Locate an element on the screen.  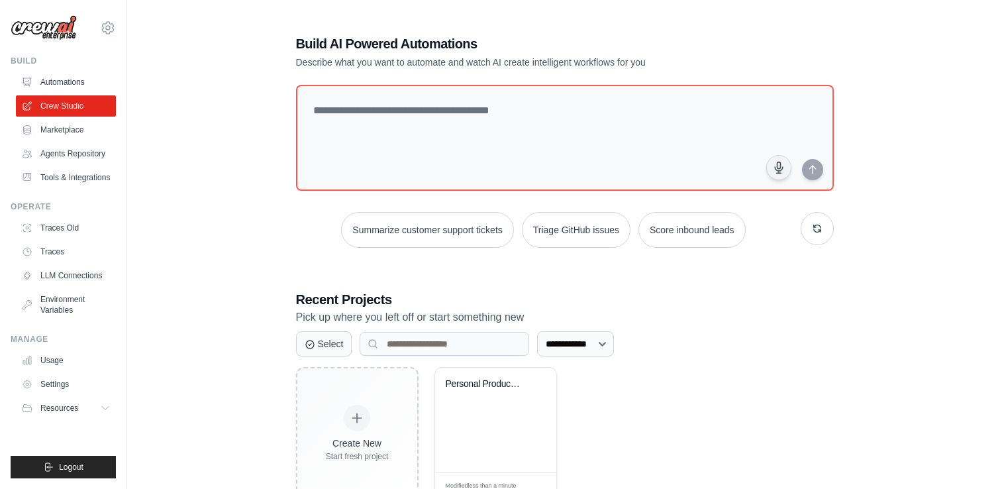
button: Score inbound leads is located at coordinates (692, 230).